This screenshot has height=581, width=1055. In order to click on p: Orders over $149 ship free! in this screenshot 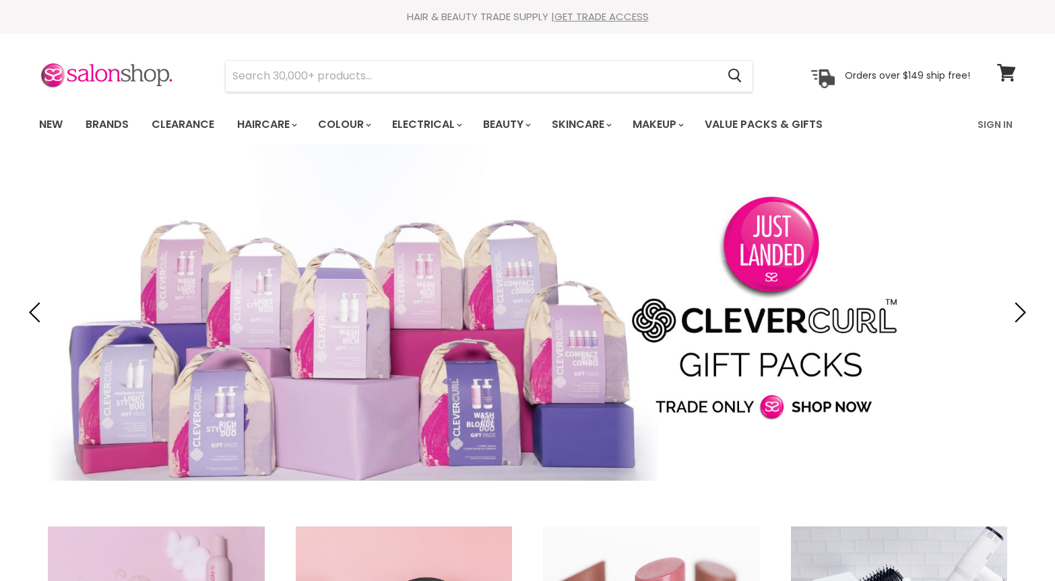, I will do `click(907, 75)`.